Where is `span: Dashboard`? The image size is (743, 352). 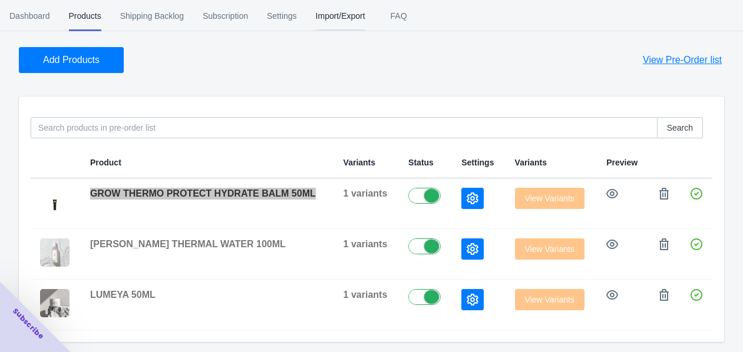
span: Dashboard is located at coordinates (29, 16).